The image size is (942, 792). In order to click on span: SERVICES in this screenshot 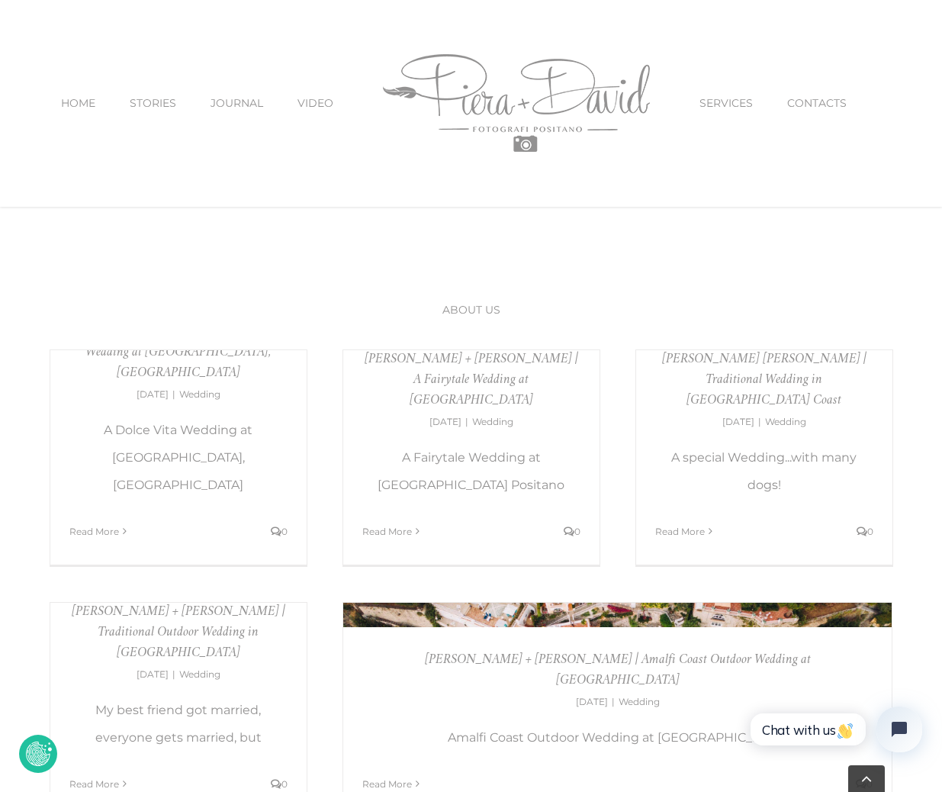, I will do `click(726, 103)`.